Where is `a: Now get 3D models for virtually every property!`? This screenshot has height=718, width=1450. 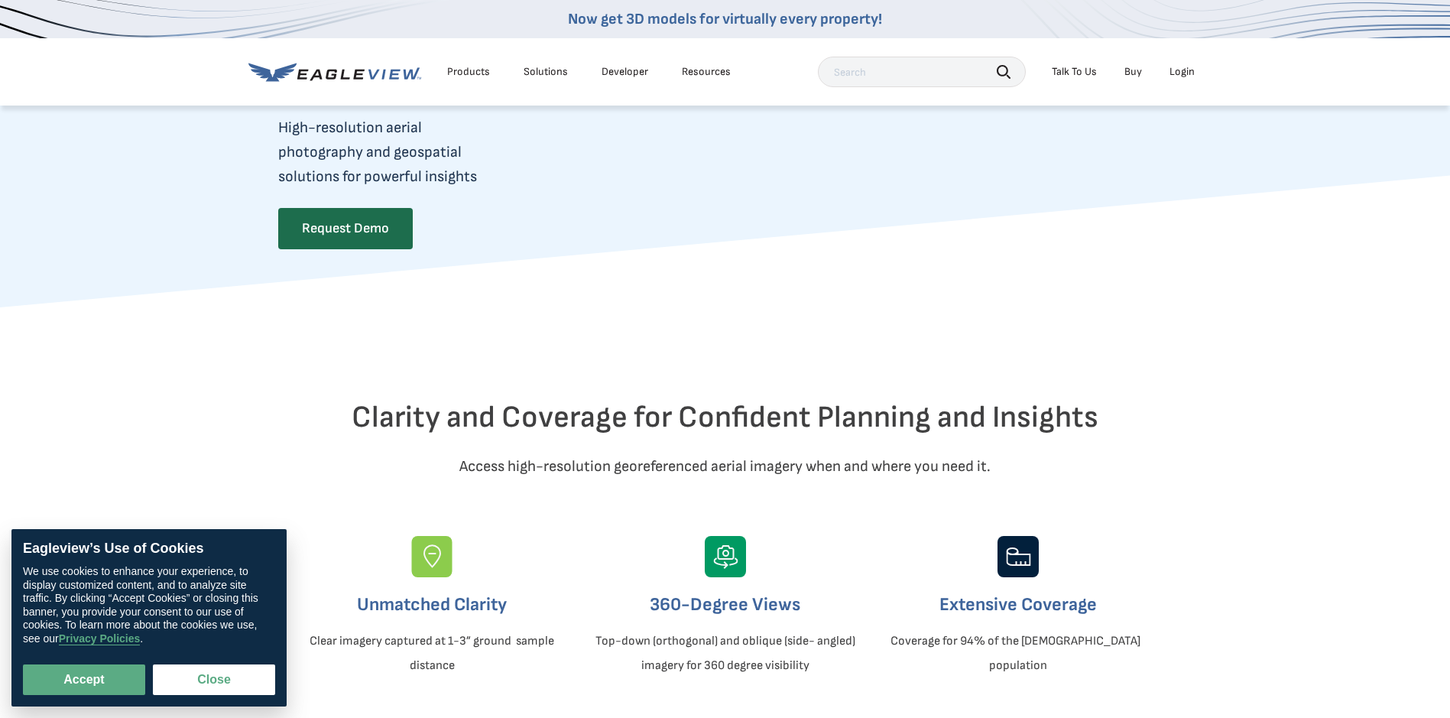
a: Now get 3D models for virtually every property! is located at coordinates (725, 19).